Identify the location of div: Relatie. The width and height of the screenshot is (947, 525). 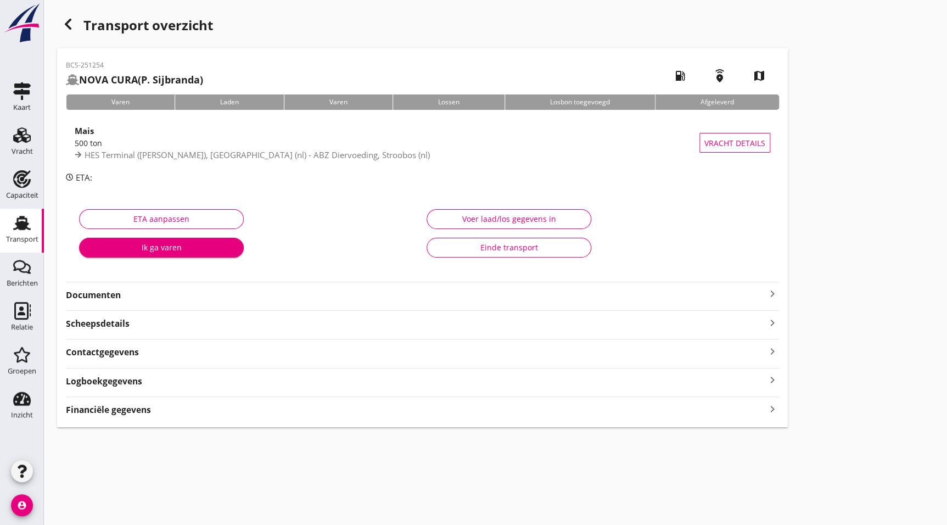
(22, 326).